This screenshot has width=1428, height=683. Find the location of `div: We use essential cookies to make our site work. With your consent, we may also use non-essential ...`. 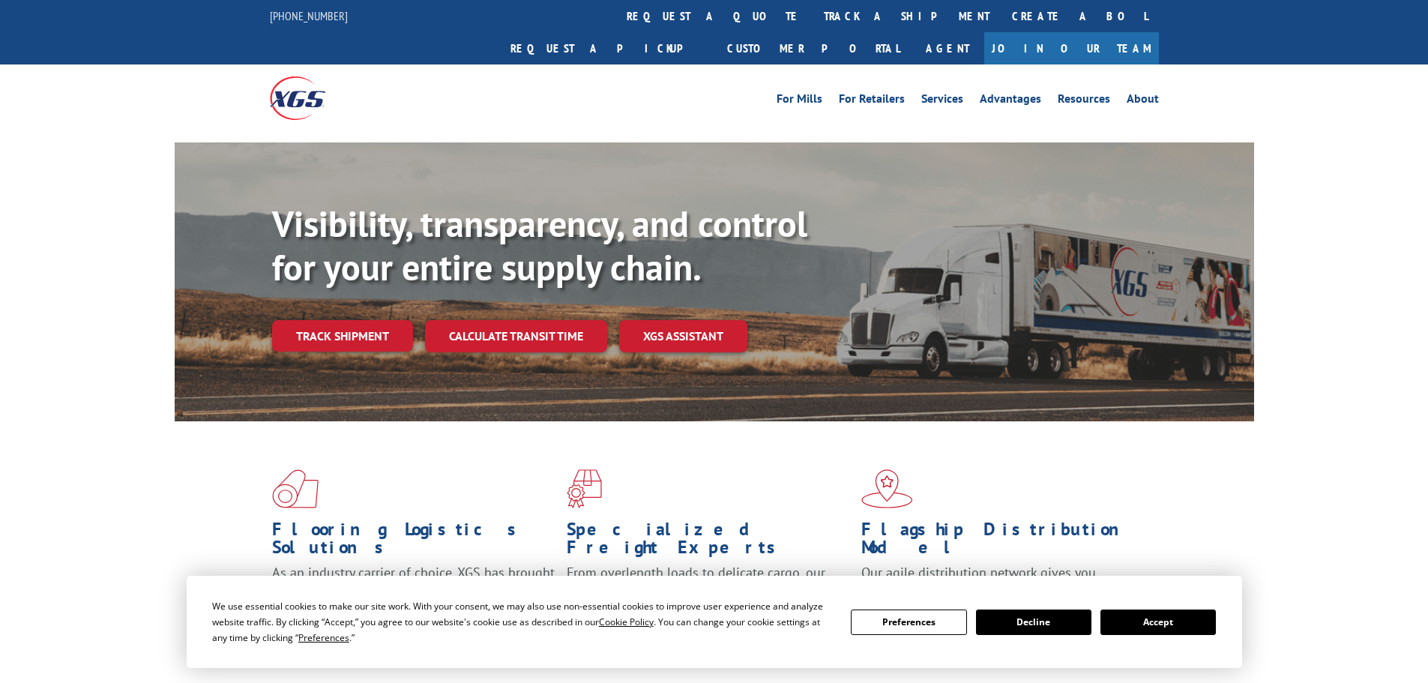

div: We use essential cookies to make our site work. With your consent, we may also use non-essential ... is located at coordinates (522, 621).